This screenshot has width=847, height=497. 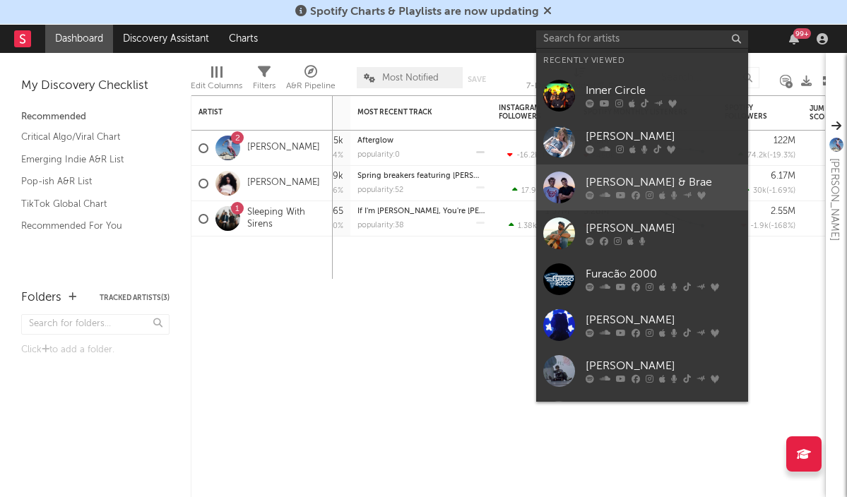 I want to click on a: Furacão 2000, so click(x=642, y=279).